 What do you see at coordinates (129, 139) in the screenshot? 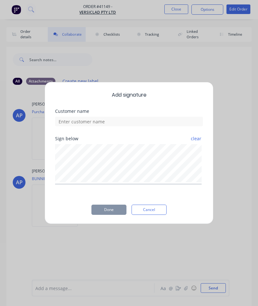
I see `div: Sign below` at bounding box center [129, 139].